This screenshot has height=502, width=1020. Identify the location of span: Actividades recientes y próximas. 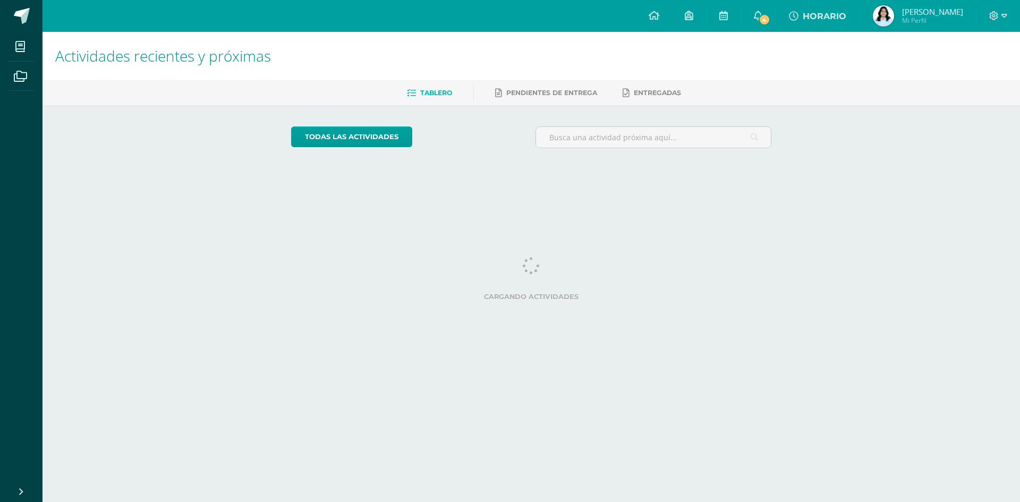
(163, 56).